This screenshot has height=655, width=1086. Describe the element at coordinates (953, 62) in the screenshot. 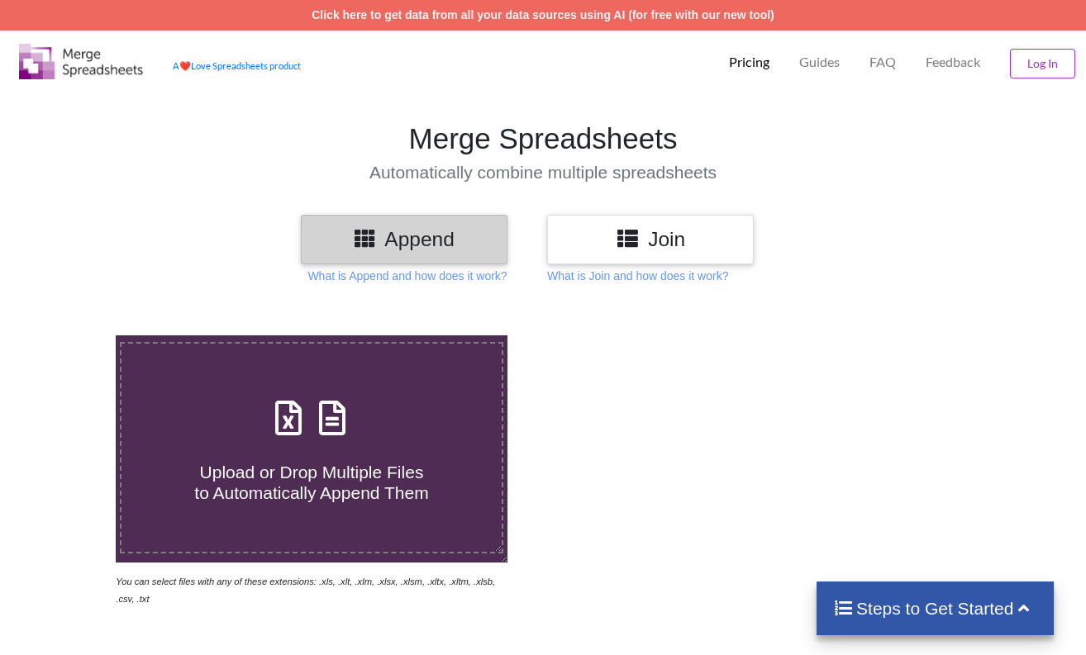

I see `span: Feedback` at that location.